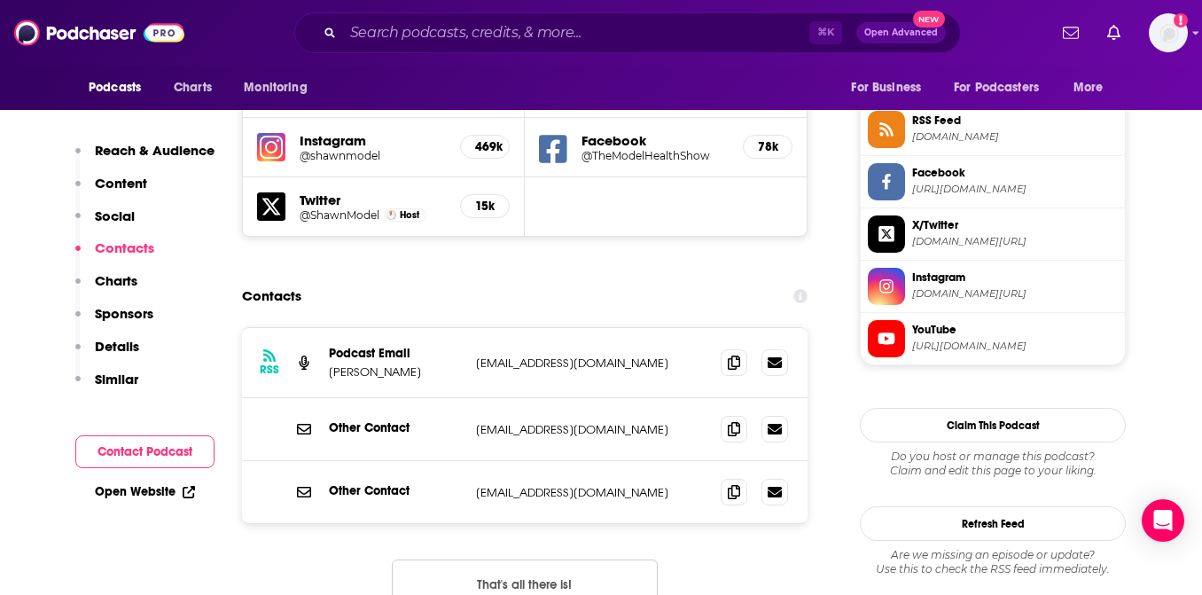 The height and width of the screenshot is (595, 1202). I want to click on span: Monitoring, so click(275, 88).